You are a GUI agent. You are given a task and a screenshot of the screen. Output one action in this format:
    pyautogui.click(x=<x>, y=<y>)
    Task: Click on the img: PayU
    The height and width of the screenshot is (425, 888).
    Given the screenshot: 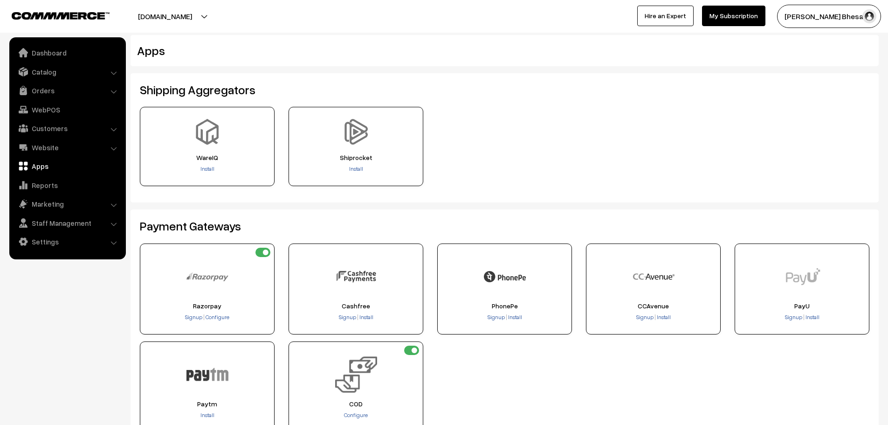 What is the action you would take?
    pyautogui.click(x=803, y=277)
    